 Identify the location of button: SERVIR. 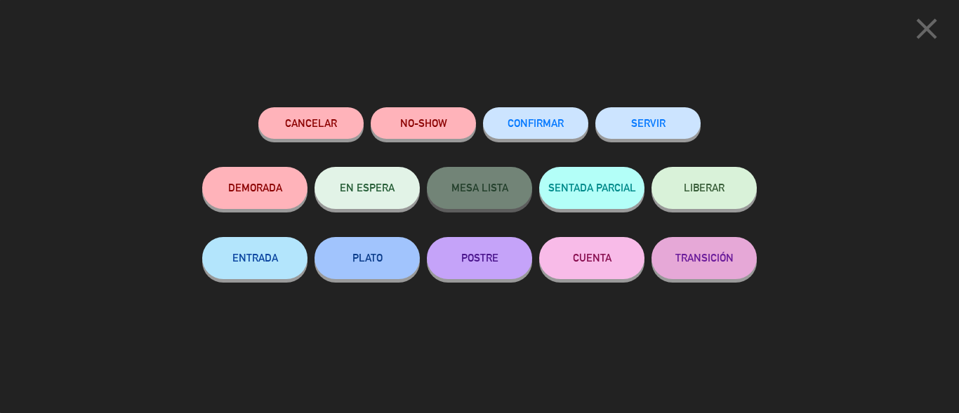
(648, 123).